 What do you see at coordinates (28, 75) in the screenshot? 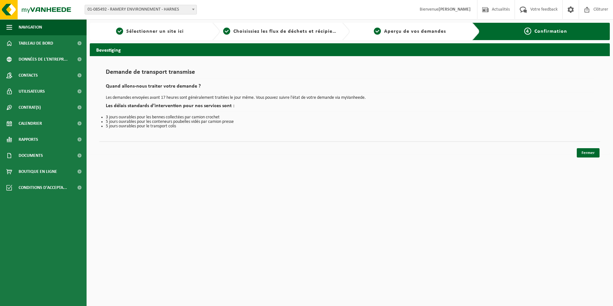
I see `span: Contacts` at bounding box center [28, 75].